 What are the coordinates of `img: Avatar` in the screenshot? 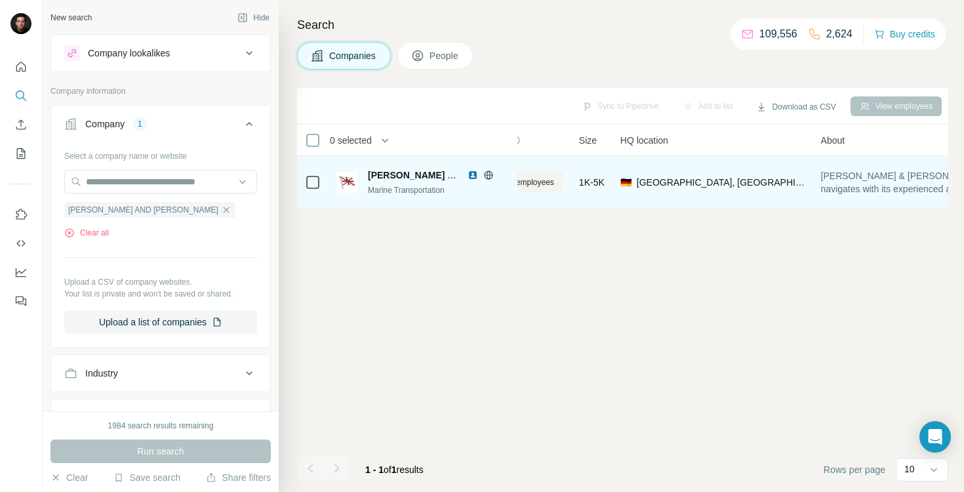 It's located at (21, 24).